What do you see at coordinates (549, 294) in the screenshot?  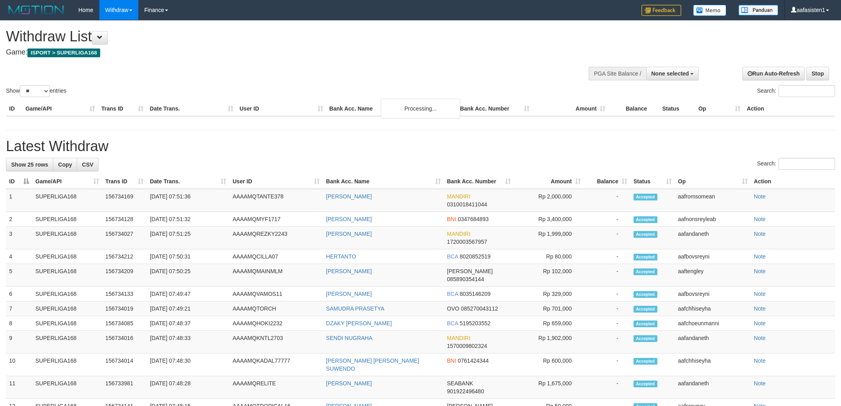 I see `td: Rp 329,000` at bounding box center [549, 294].